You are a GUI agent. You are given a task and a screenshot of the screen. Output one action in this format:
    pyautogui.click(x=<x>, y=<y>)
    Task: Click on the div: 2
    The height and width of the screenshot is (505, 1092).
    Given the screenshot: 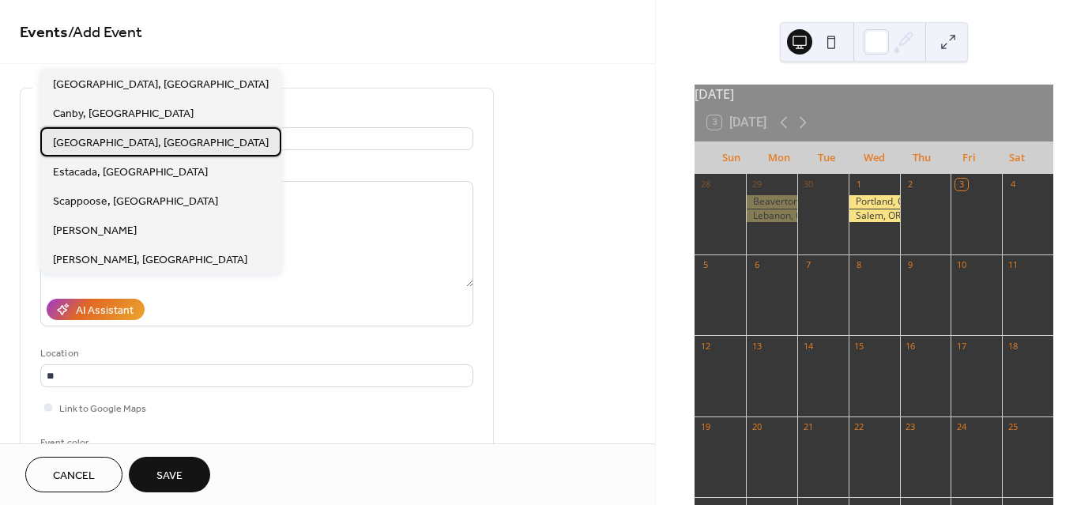 What is the action you would take?
    pyautogui.click(x=911, y=184)
    